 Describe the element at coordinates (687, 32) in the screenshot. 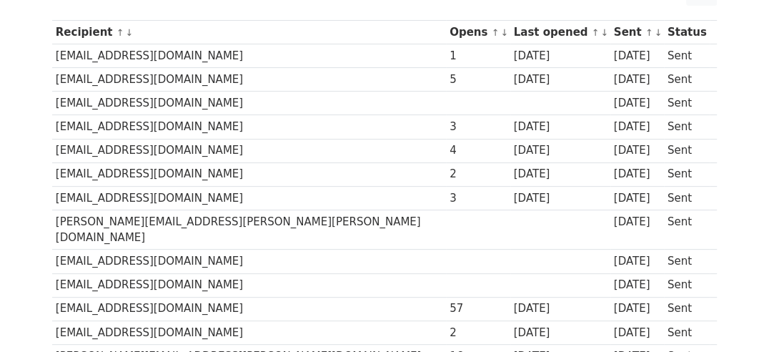

I see `th: Status` at that location.